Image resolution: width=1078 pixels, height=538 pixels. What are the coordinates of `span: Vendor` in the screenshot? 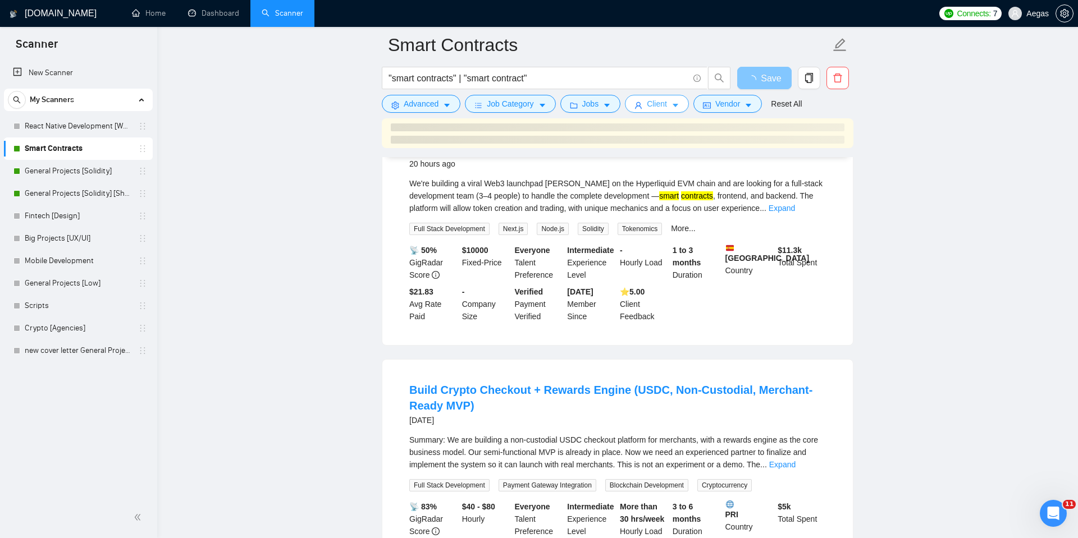 It's located at (727, 104).